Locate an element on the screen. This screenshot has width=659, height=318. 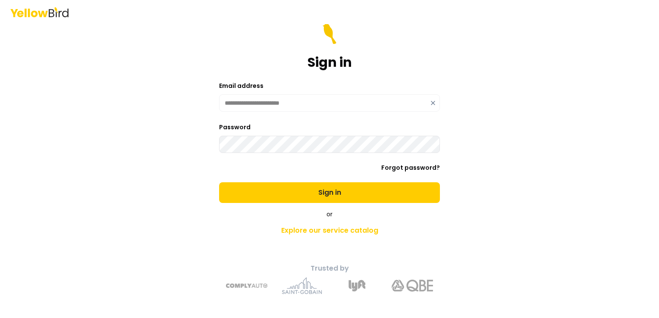
label: Email address is located at coordinates (241, 86).